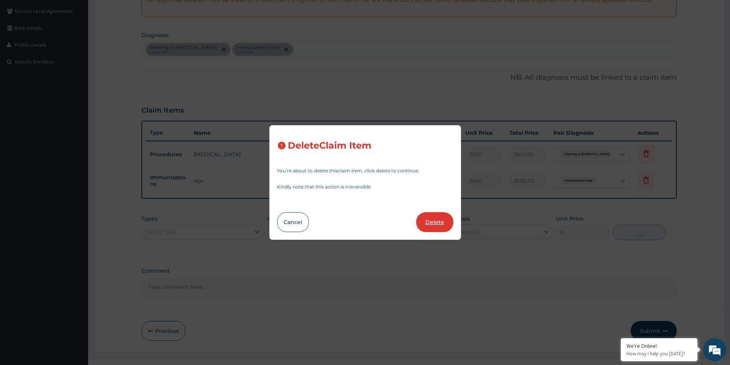 The width and height of the screenshot is (730, 365). I want to click on div: Minimize live chat window, so click(135, 13).